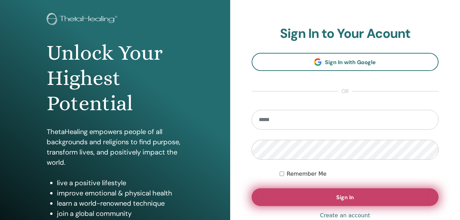 The width and height of the screenshot is (460, 220). Describe the element at coordinates (345, 197) in the screenshot. I see `button: Sign In` at that location.